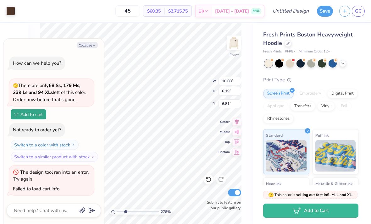 The image size is (371, 224). I want to click on span: This color is ., so click(310, 195).